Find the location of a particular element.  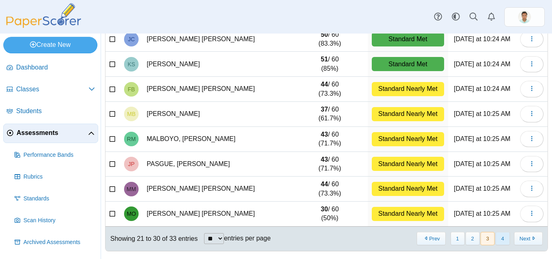

span: Performance Bands is located at coordinates (59, 155).